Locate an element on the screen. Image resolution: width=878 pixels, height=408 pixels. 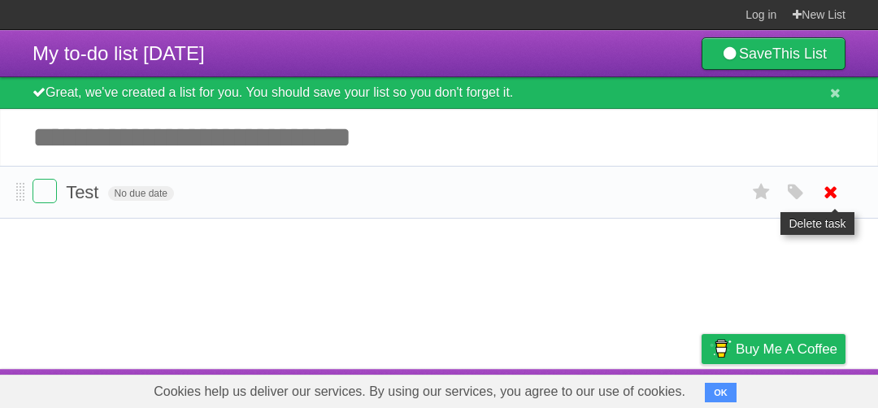
label: Done is located at coordinates (45, 191).